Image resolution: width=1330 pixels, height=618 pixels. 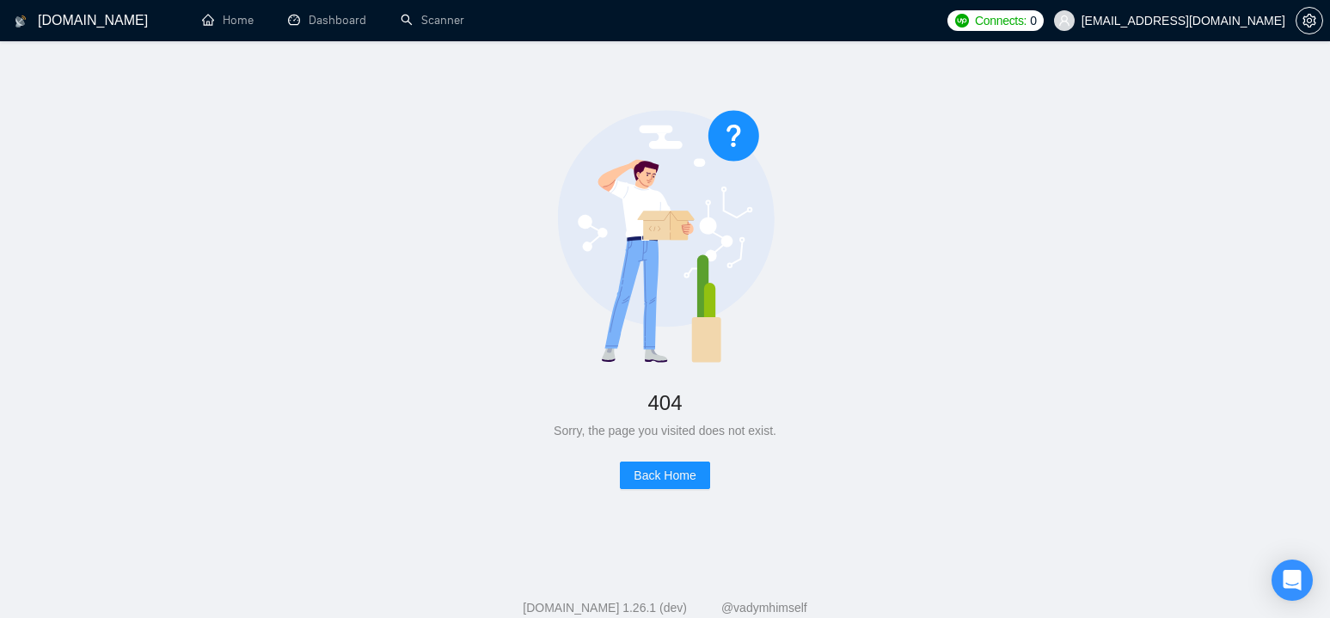 What do you see at coordinates (665, 402) in the screenshot?
I see `div: 404` at bounding box center [665, 402].